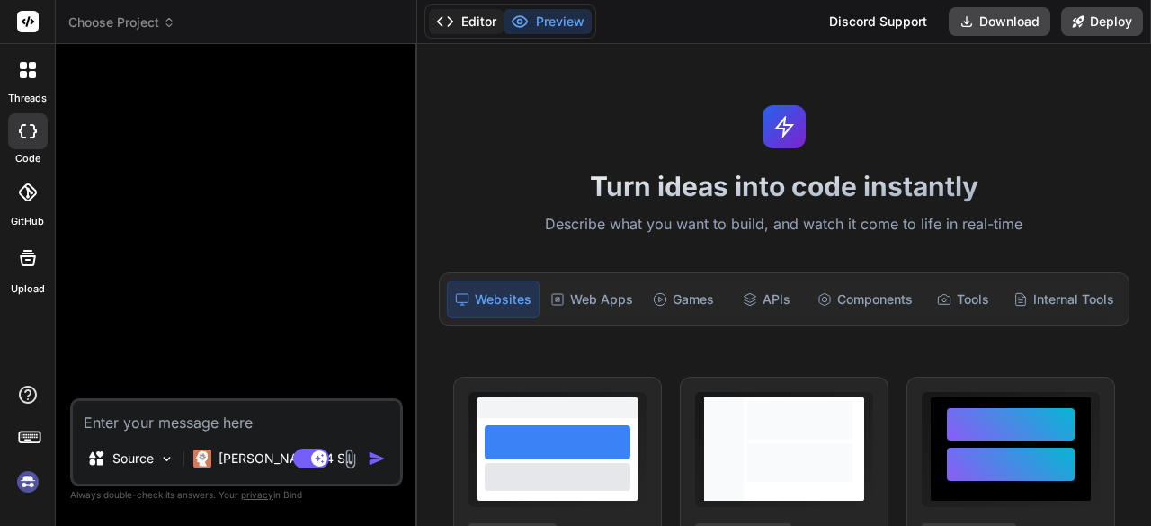  What do you see at coordinates (1102, 22) in the screenshot?
I see `button: Deploy` at bounding box center [1102, 22].